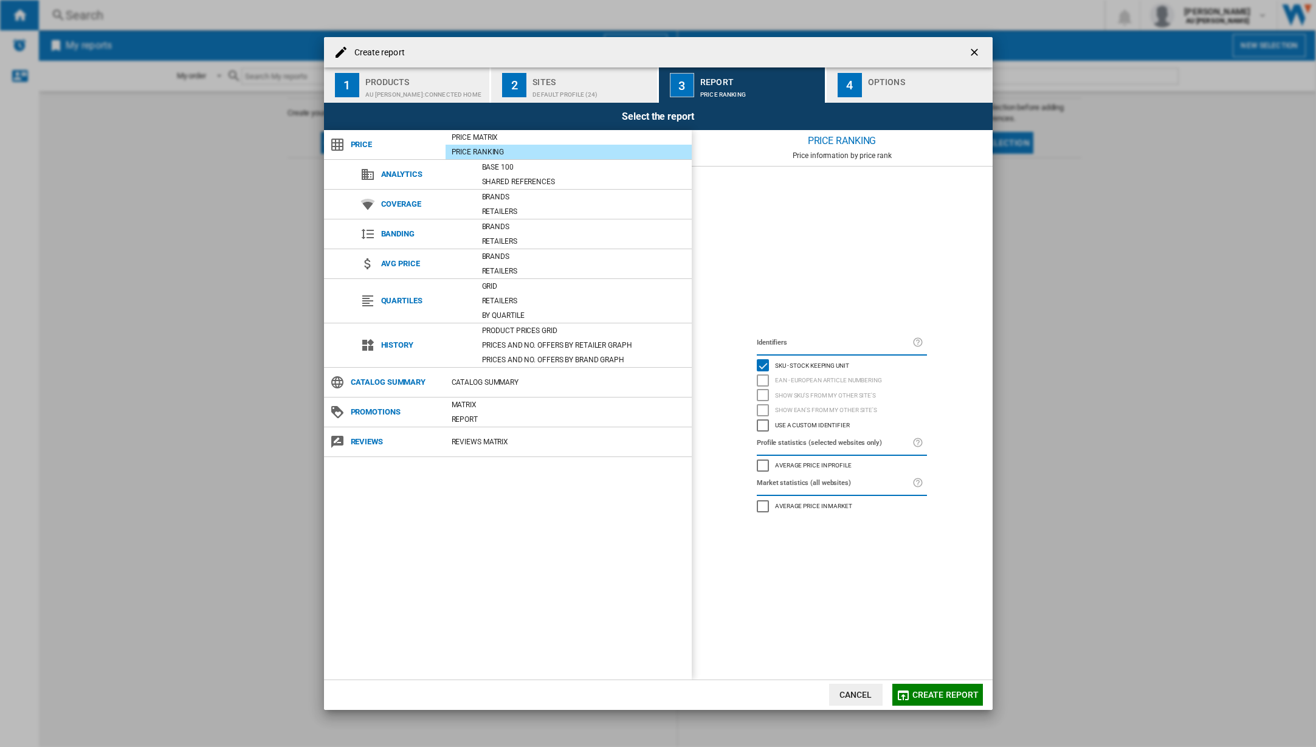  What do you see at coordinates (842, 506) in the screenshot?
I see `md-checkbox: Average price in market` at bounding box center [842, 506].